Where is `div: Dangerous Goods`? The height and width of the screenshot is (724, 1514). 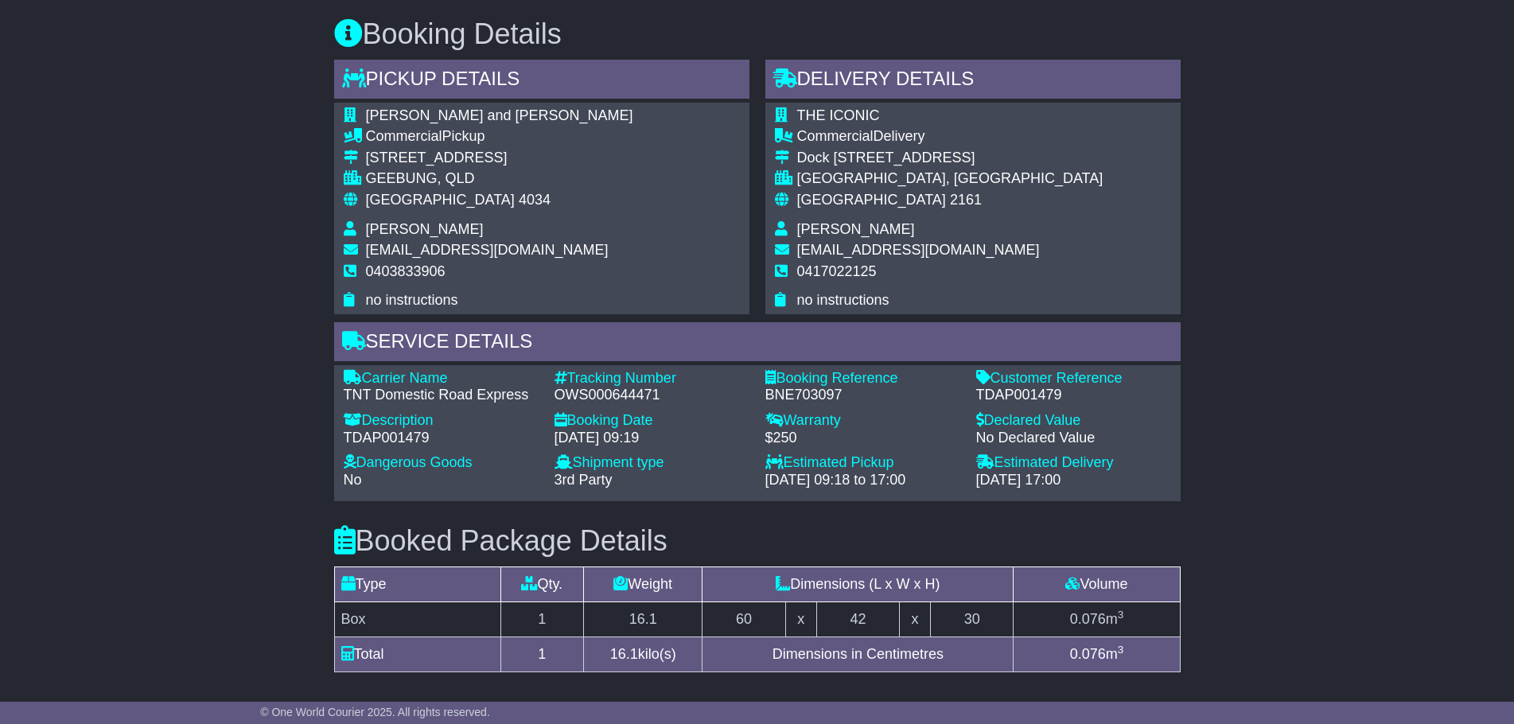
div: Dangerous Goods is located at coordinates (441, 463).